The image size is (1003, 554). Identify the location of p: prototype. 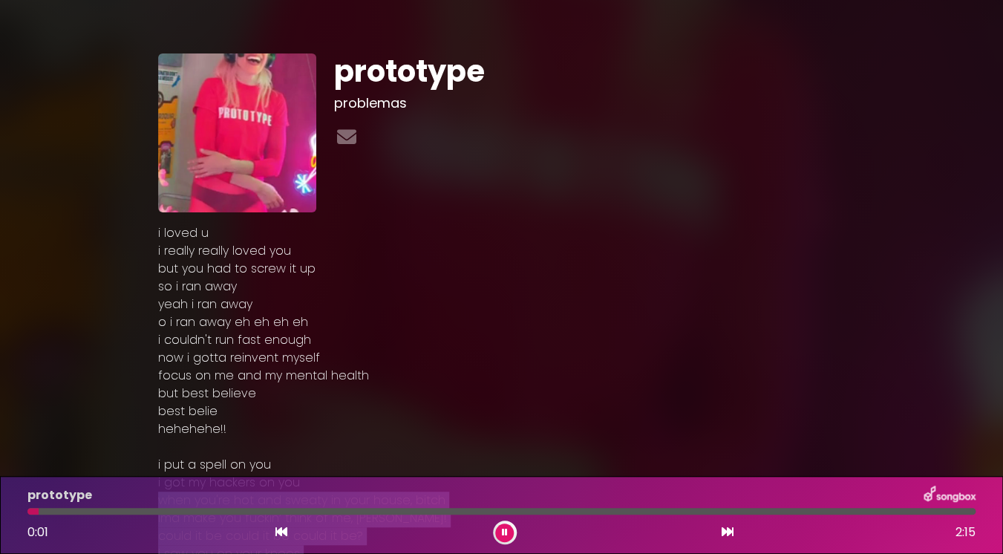
(59, 495).